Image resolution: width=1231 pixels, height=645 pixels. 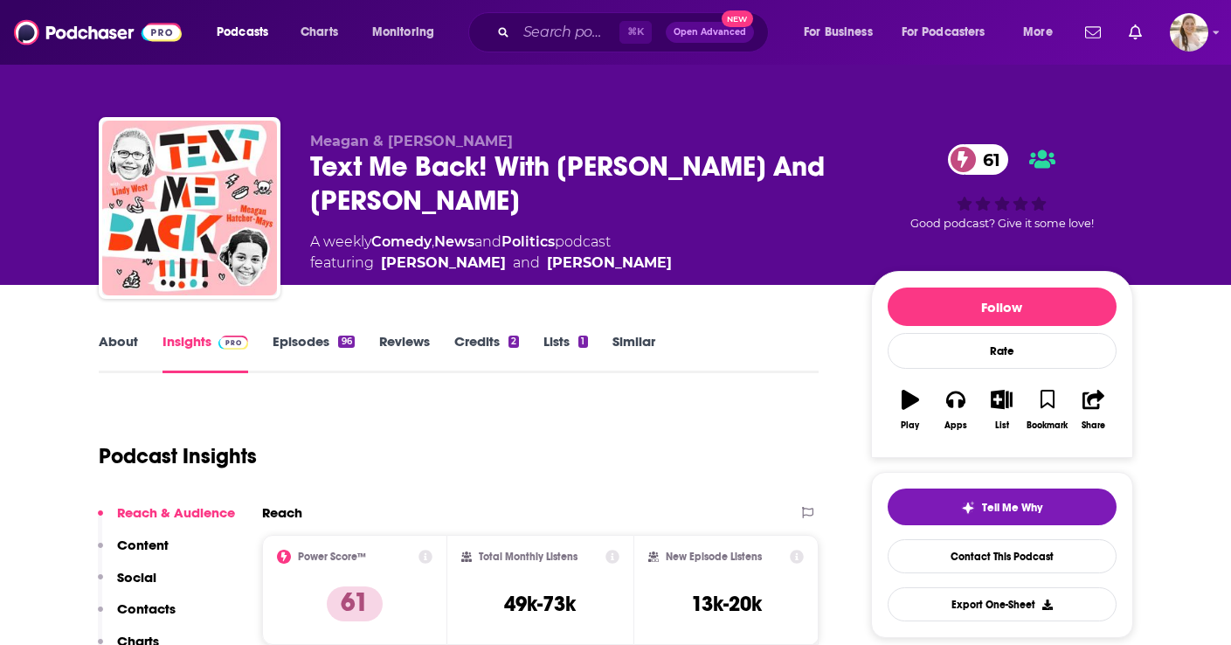 What do you see at coordinates (568, 32) in the screenshot?
I see `input: Search podcasts, credits, & more...` at bounding box center [568, 32].